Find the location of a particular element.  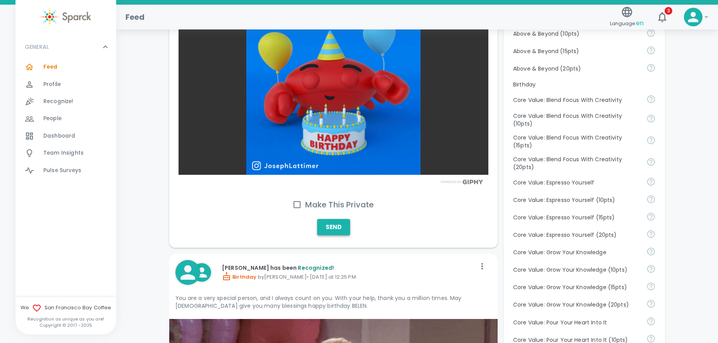

p: Core Value: Espresso Yourself (10pts) is located at coordinates (577, 200).